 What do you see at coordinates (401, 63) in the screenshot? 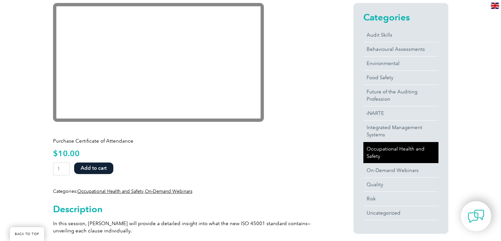
I see `a: Environmental` at bounding box center [401, 63].